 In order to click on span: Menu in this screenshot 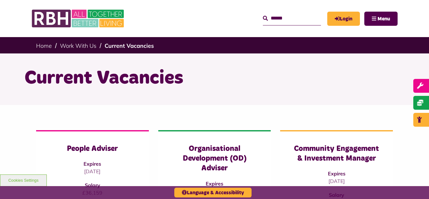, I will do `click(383, 19)`.